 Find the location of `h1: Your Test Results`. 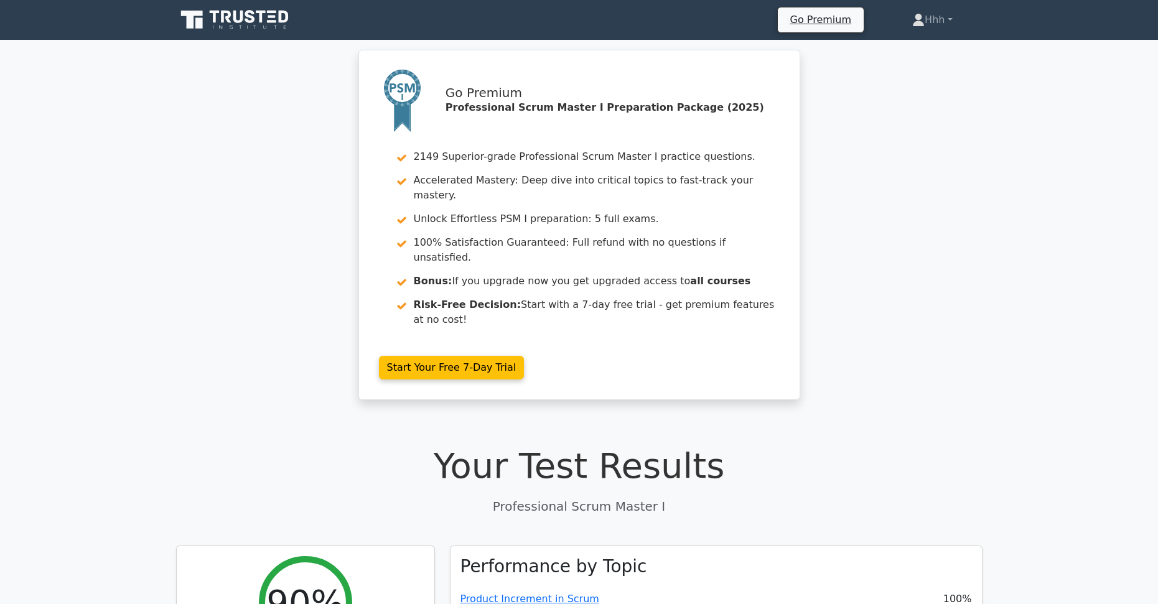

h1: Your Test Results is located at coordinates (579, 465).